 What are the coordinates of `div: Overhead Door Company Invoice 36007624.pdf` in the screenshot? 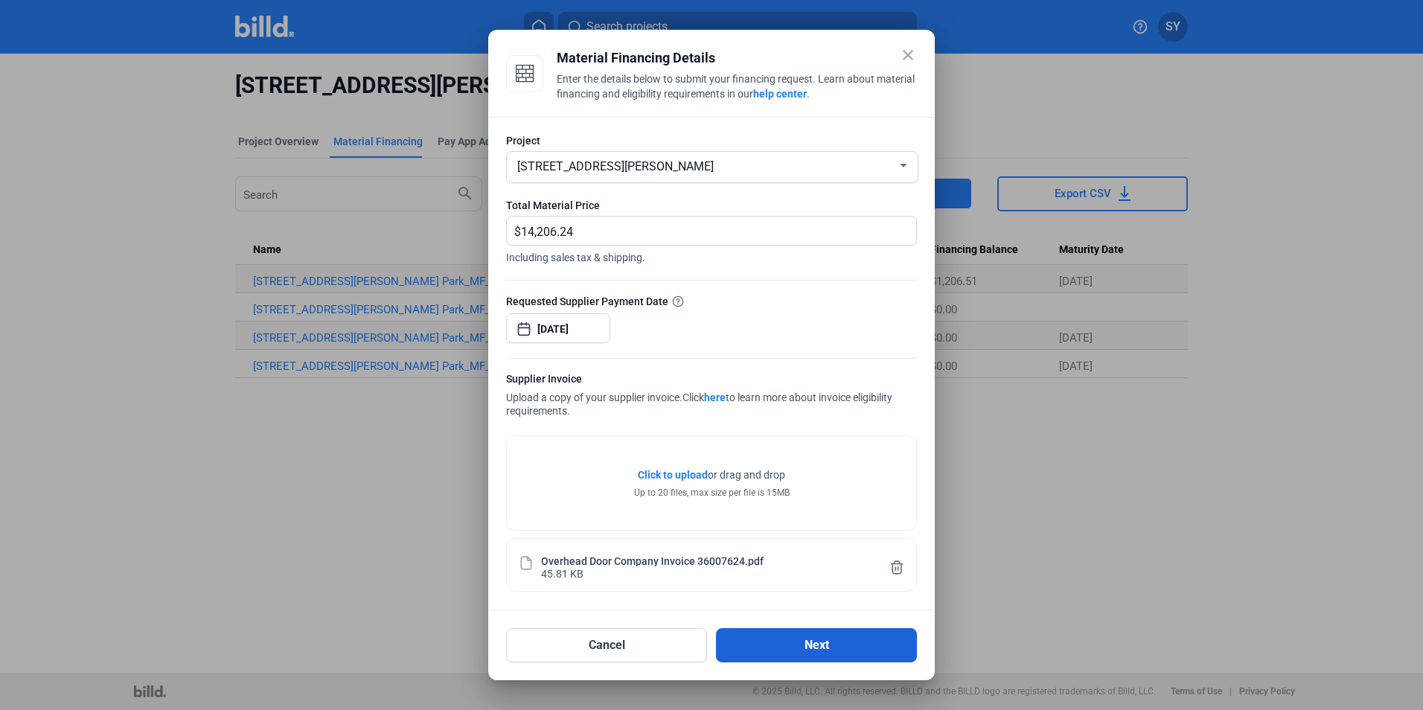 It's located at (652, 560).